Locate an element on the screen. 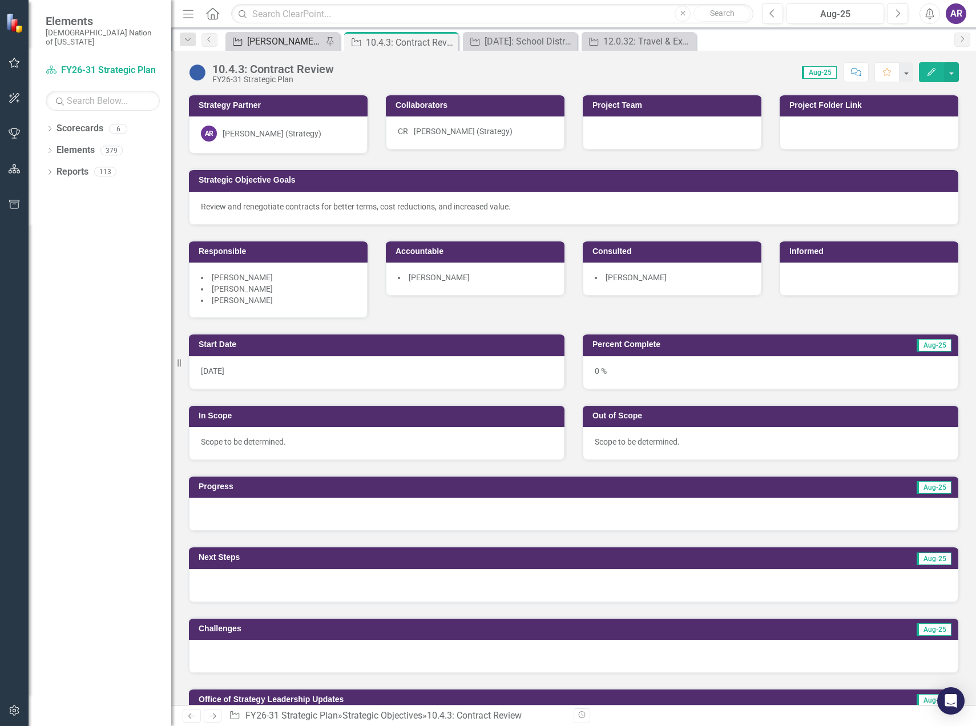 This screenshot has height=726, width=976. div: FY26-31 Strategic Plan is located at coordinates (273, 79).